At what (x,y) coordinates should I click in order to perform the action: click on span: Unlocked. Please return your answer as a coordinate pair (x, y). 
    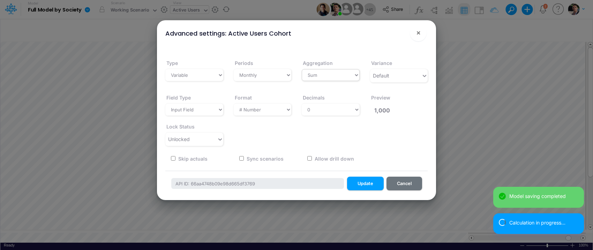
    Looking at the image, I should click on (179, 139).